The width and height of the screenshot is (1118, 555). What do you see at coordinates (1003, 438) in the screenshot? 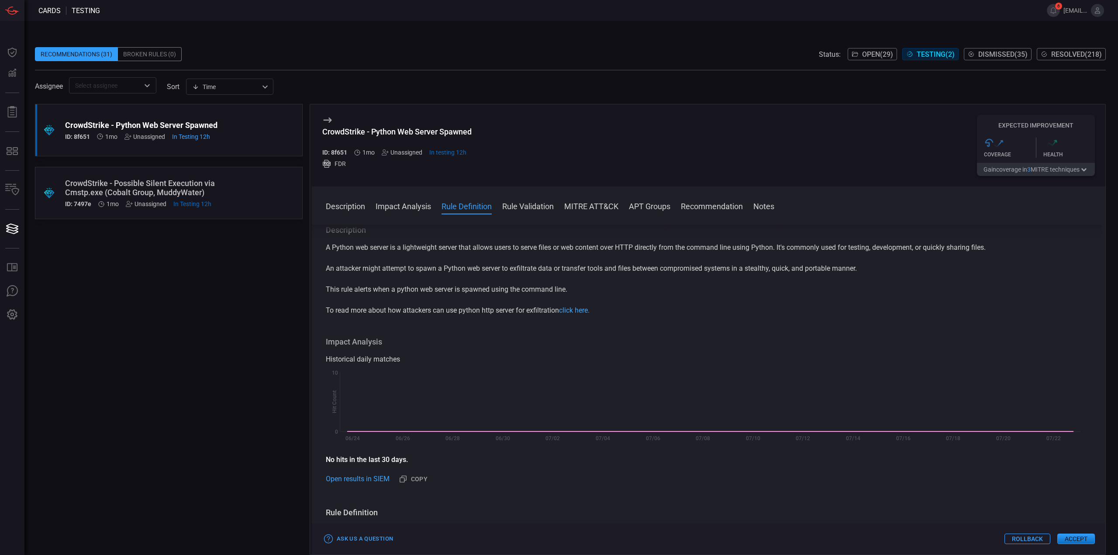
I see `text: 07/20` at bounding box center [1003, 438].